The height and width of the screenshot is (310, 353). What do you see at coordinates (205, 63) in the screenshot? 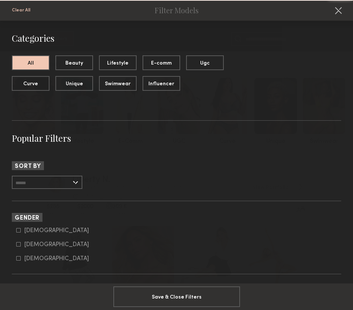
I see `button: Ugc` at bounding box center [205, 63].